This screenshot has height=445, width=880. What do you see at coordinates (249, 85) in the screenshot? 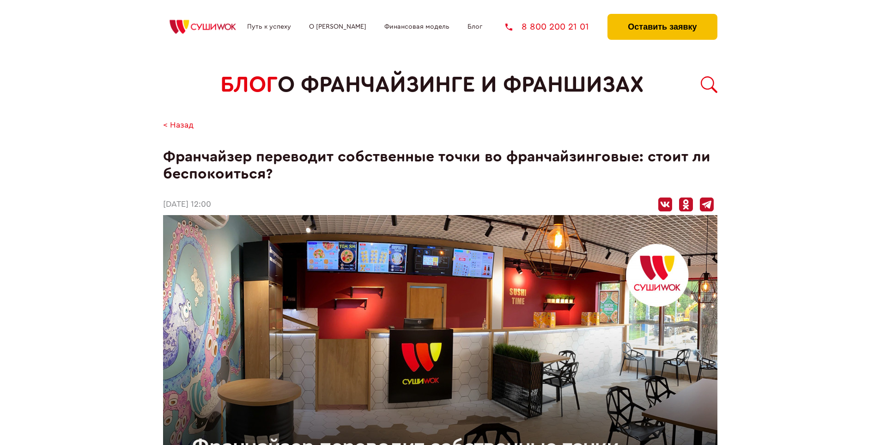
I see `span: БЛОГ` at bounding box center [249, 85].